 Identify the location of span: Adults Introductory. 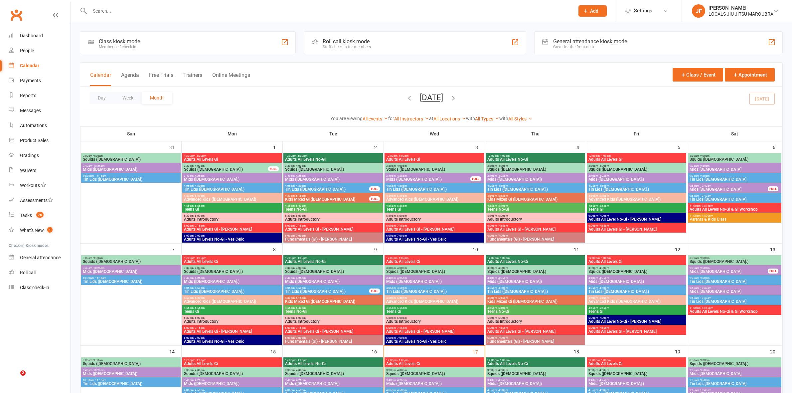
(333, 219).